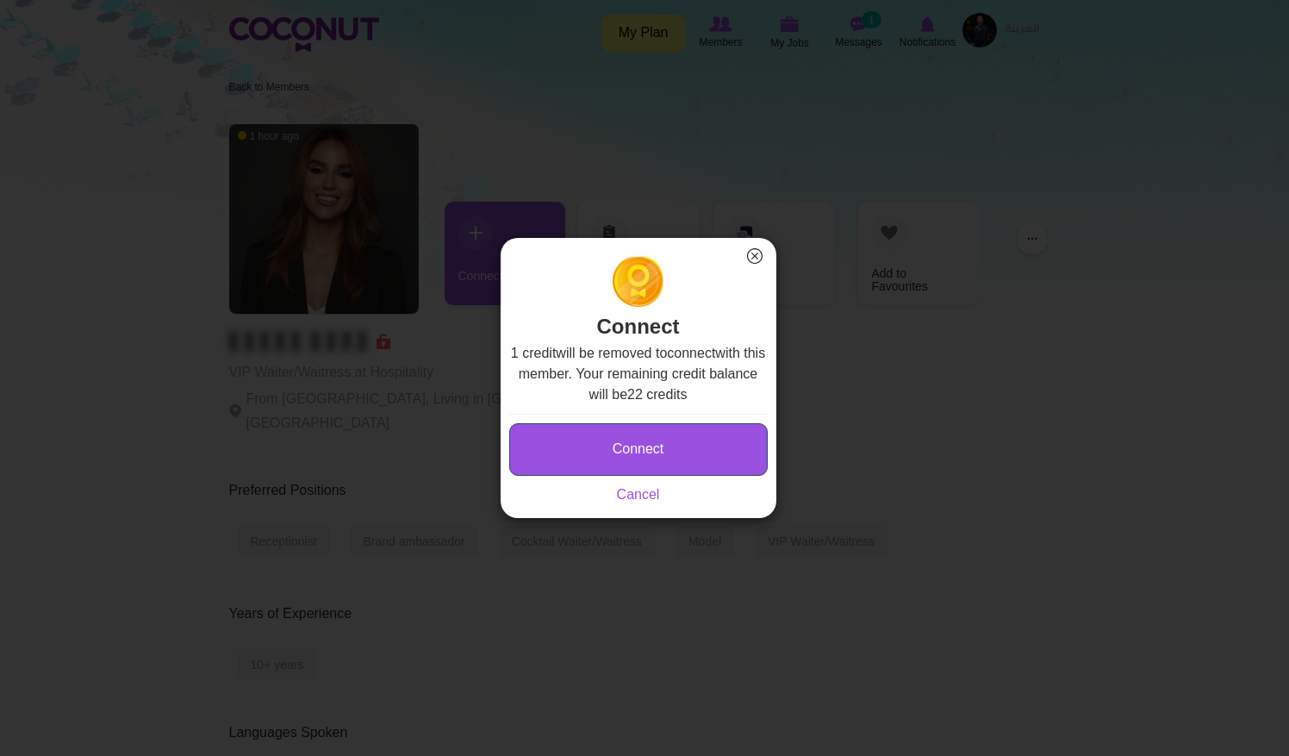 The height and width of the screenshot is (756, 1289). I want to click on b: connect, so click(691, 352).